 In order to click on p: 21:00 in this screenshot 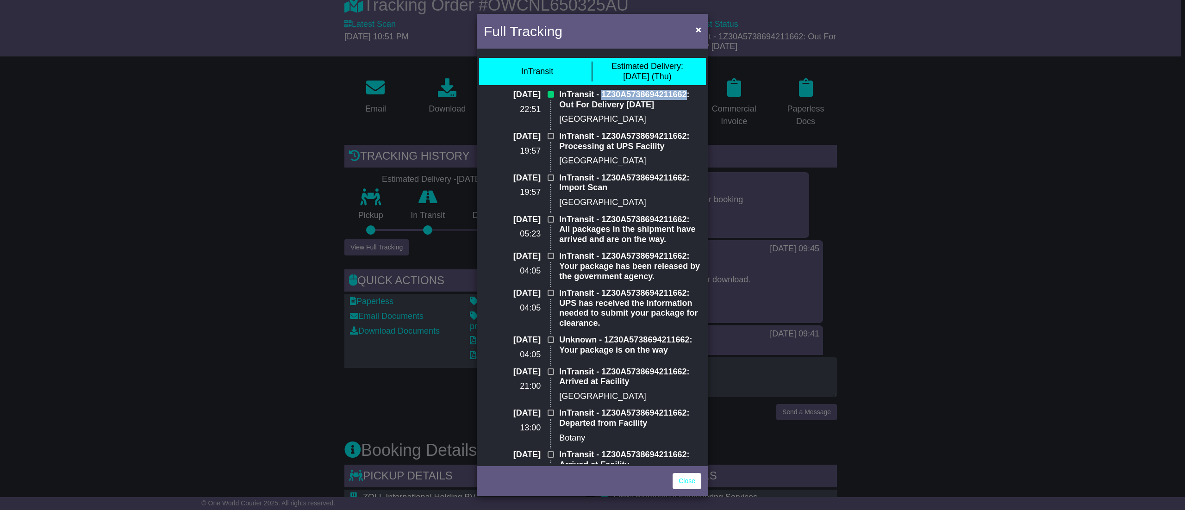, I will do `click(512, 387)`.